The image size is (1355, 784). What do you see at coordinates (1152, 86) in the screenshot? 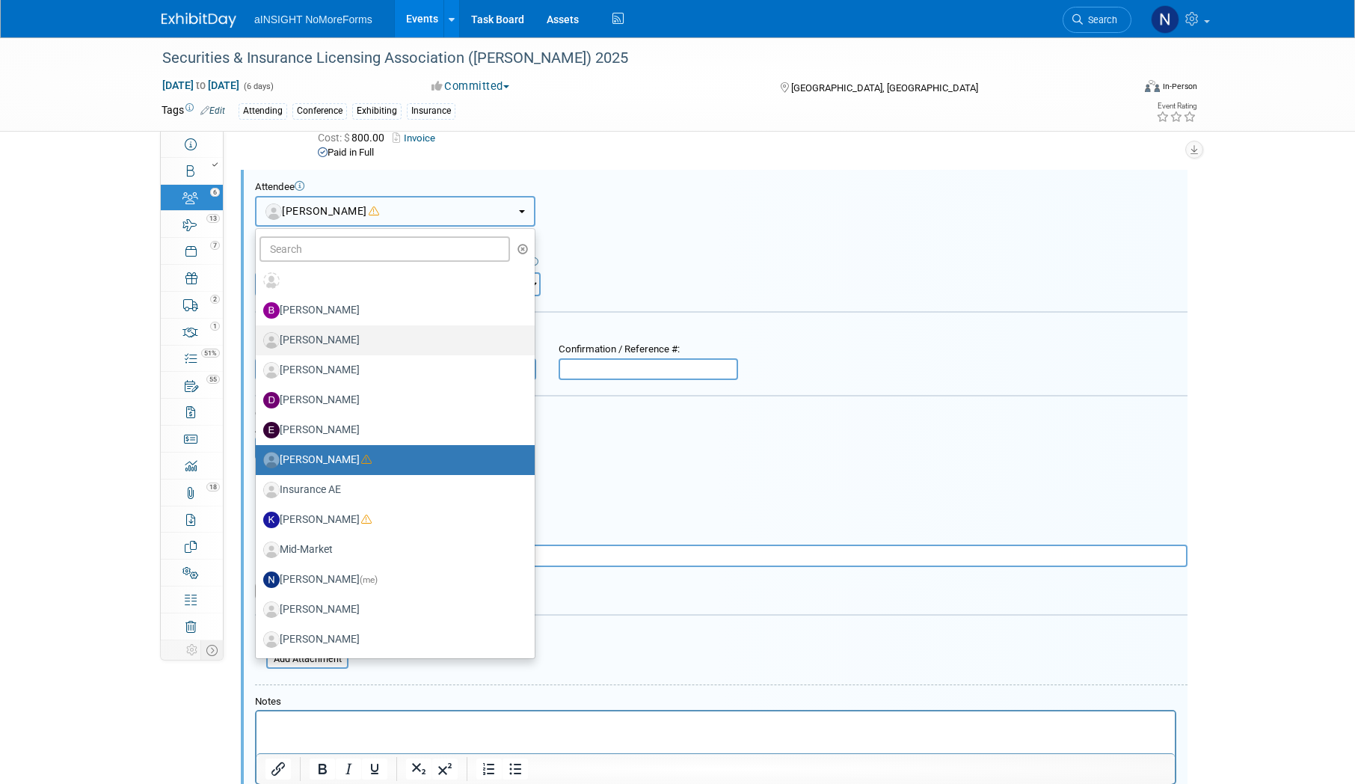
I see `img: Format-Inperson.png` at bounding box center [1152, 86].